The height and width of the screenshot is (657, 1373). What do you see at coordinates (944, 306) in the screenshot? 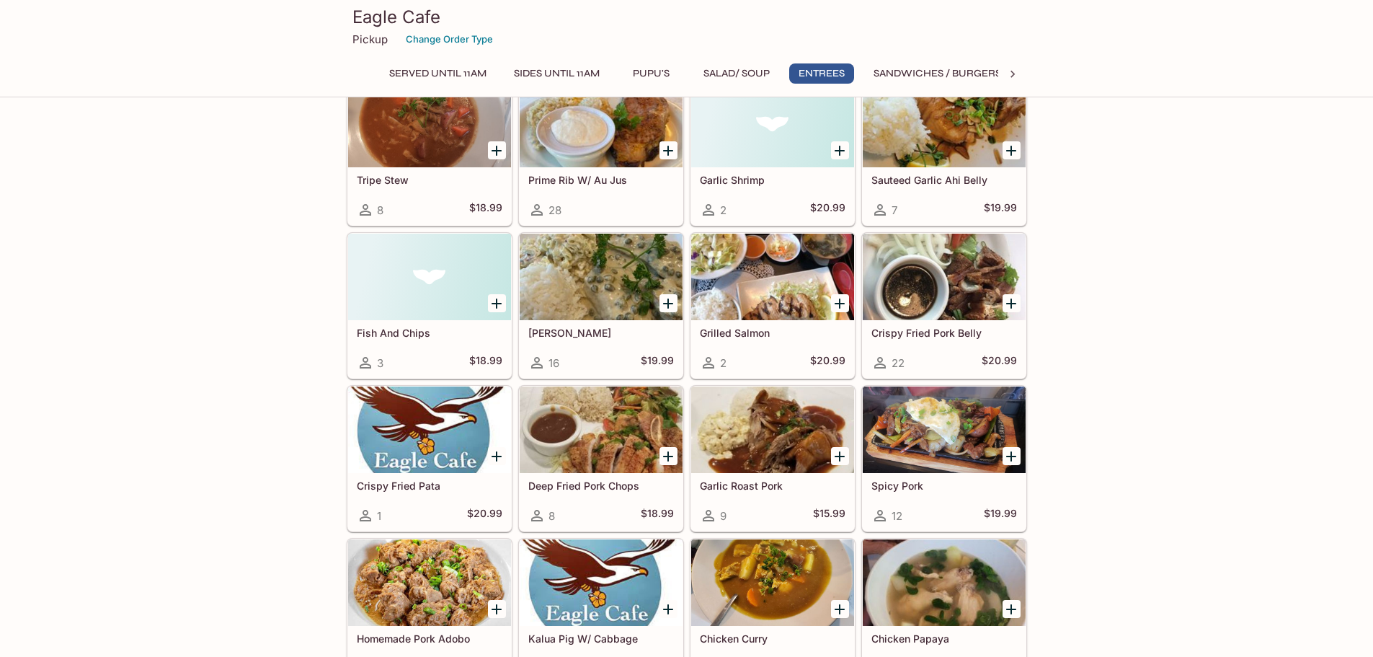
I see `a: Crispy Fried Pork Belly22$20.99` at bounding box center [944, 306].